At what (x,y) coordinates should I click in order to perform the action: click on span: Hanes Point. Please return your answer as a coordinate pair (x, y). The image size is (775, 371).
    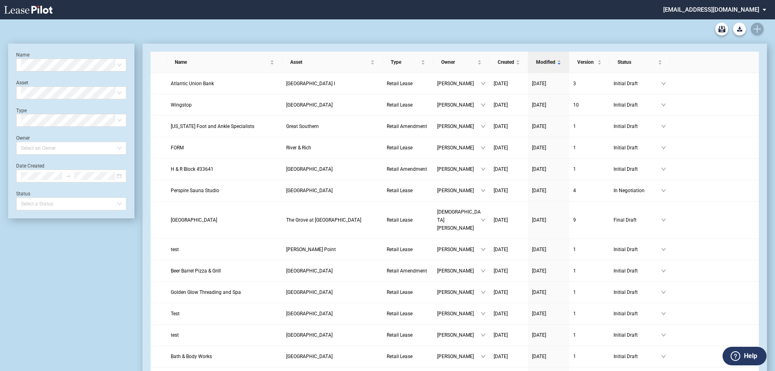
    Looking at the image, I should click on (311, 250).